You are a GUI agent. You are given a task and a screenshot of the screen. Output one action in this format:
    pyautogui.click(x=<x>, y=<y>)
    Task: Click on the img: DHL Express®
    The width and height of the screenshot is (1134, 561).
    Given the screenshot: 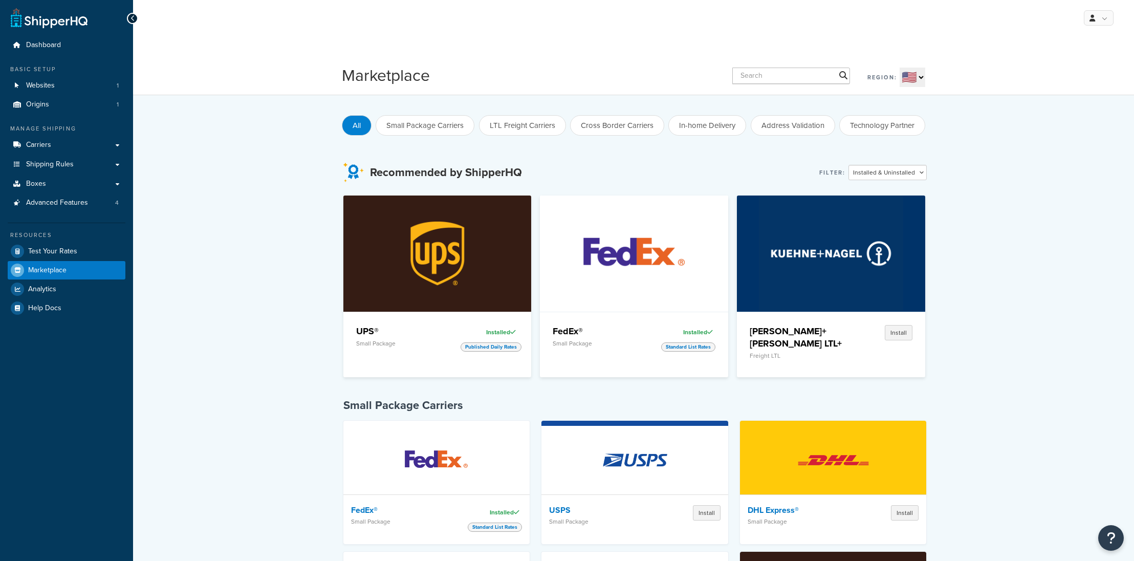 What is the action you would take?
    pyautogui.click(x=833, y=460)
    